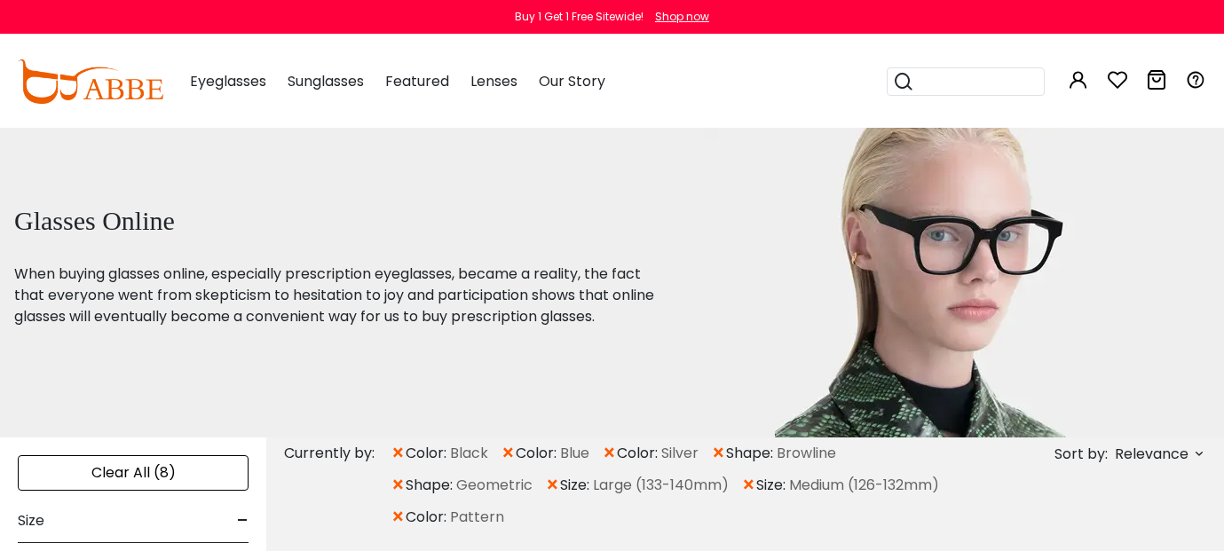 This screenshot has height=551, width=1224. I want to click on span: Our Story, so click(572, 81).